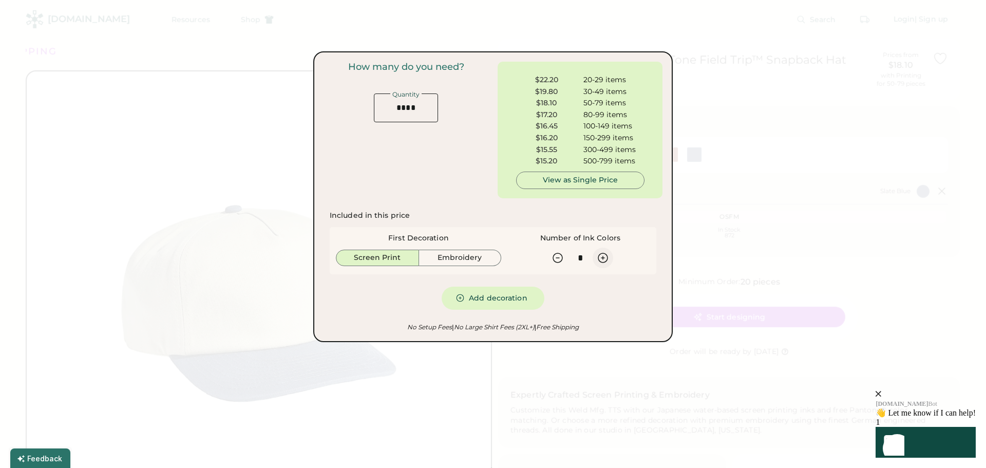 Image resolution: width=986 pixels, height=468 pixels. Describe the element at coordinates (64, 86) in the screenshot. I see `span: 1` at that location.